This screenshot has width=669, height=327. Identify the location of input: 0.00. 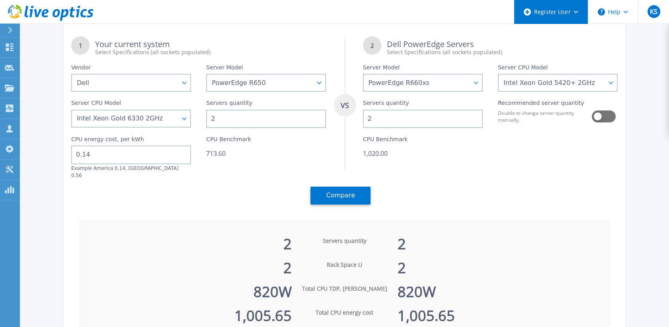
(131, 155).